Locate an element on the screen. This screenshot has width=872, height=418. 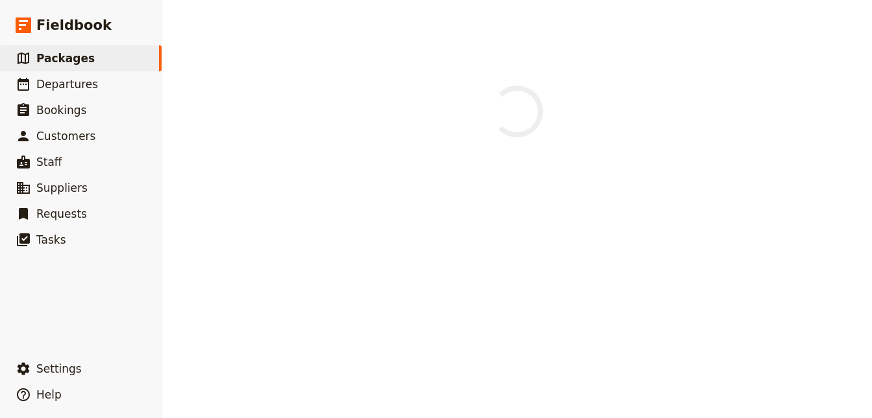
span: Packages is located at coordinates (66, 58).